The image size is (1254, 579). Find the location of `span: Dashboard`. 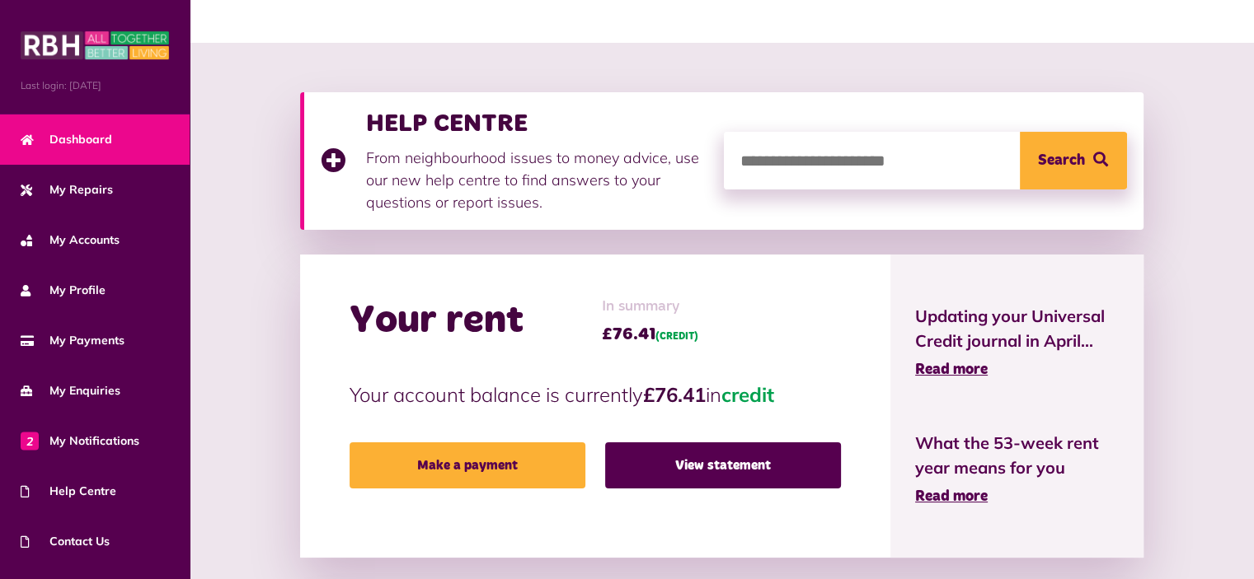

span: Dashboard is located at coordinates (66, 139).